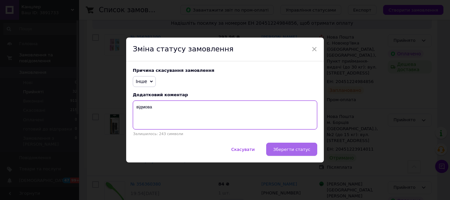  What do you see at coordinates (225, 115) in the screenshot?
I see `textarea: відмова` at bounding box center [225, 115].